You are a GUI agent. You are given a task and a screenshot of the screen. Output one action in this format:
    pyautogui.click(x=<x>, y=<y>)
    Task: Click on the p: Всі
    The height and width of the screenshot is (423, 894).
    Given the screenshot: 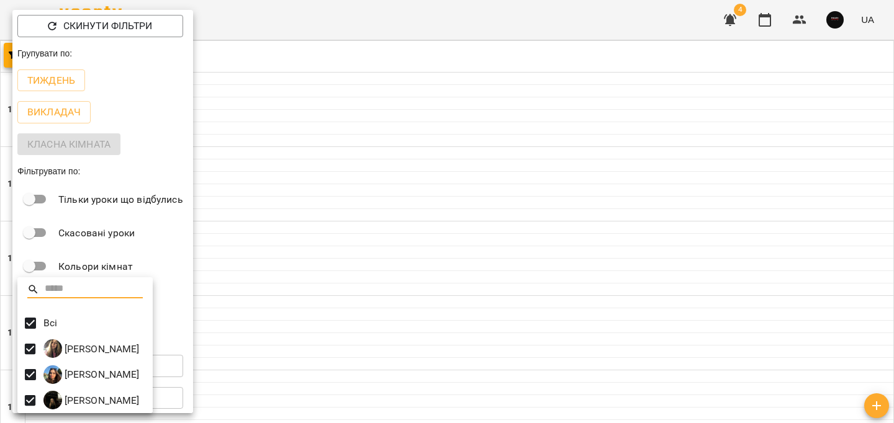 What is the action you would take?
    pyautogui.click(x=50, y=323)
    